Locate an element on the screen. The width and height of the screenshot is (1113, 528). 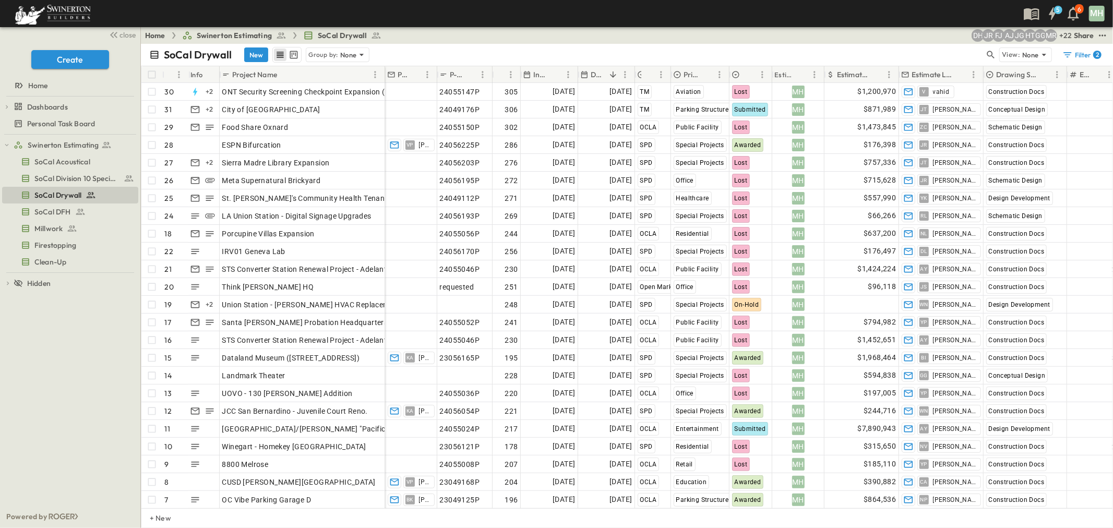
div: Anthony Jimenez (anthony.jimenez@swinerton.com) is located at coordinates (1009, 35).